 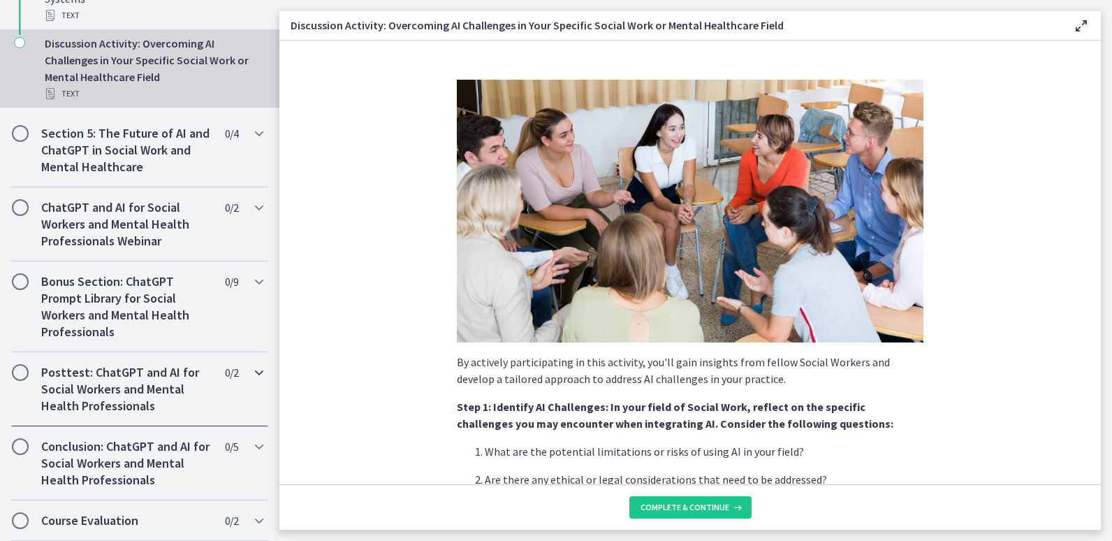 I want to click on h2: Course Evaluation, so click(x=126, y=521).